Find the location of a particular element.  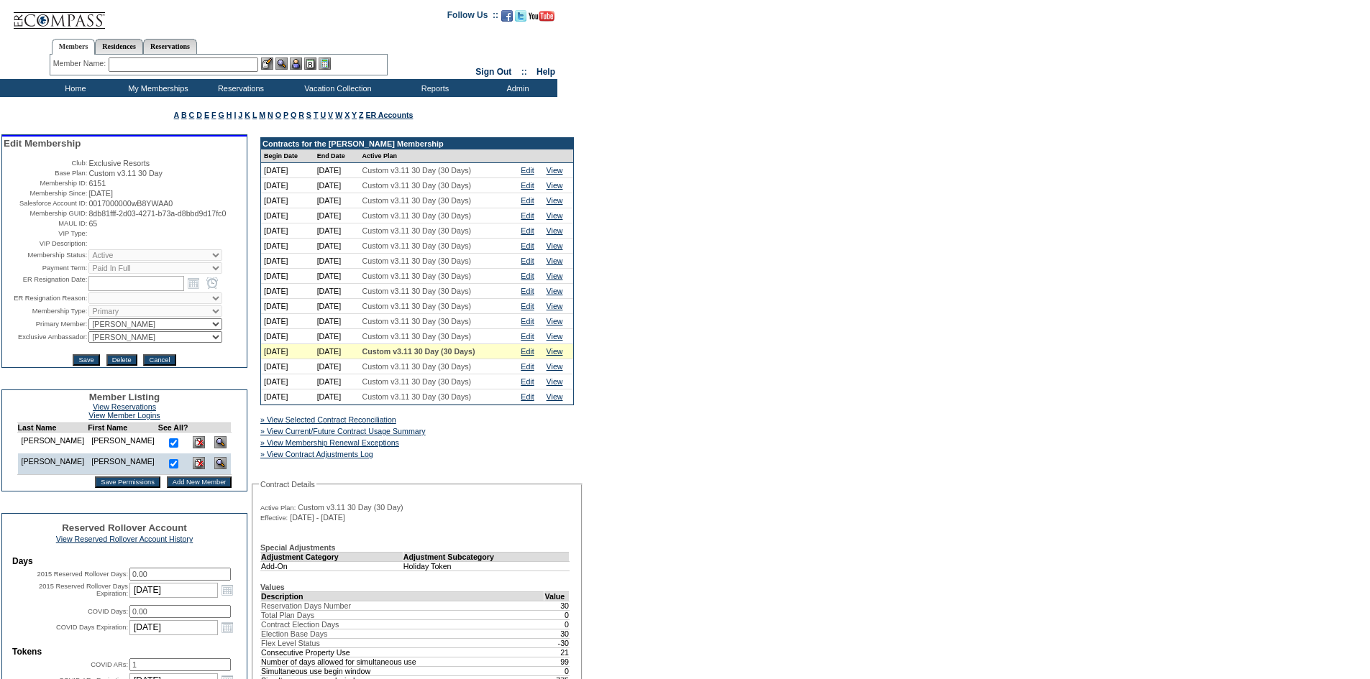

a: F is located at coordinates (214, 115).